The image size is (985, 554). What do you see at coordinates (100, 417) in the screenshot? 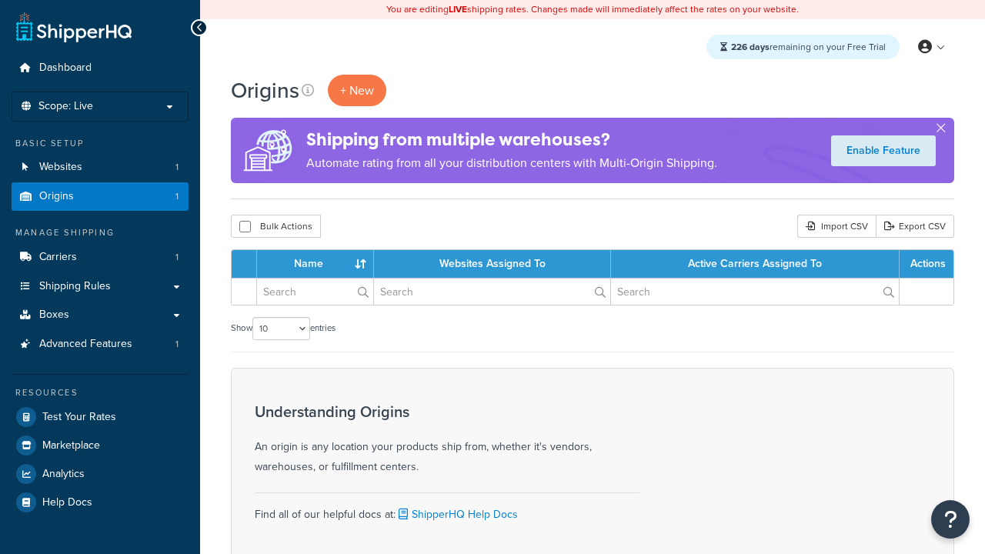
I see `a: Test Your Rates` at bounding box center [100, 417].